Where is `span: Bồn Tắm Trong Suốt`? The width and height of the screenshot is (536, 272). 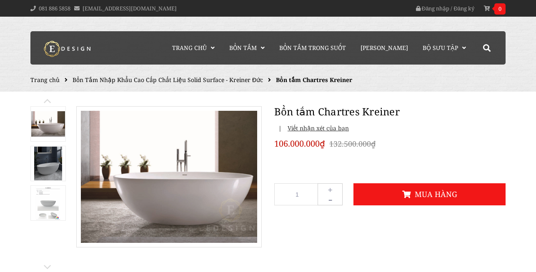 span: Bồn Tắm Trong Suốt is located at coordinates (313, 48).